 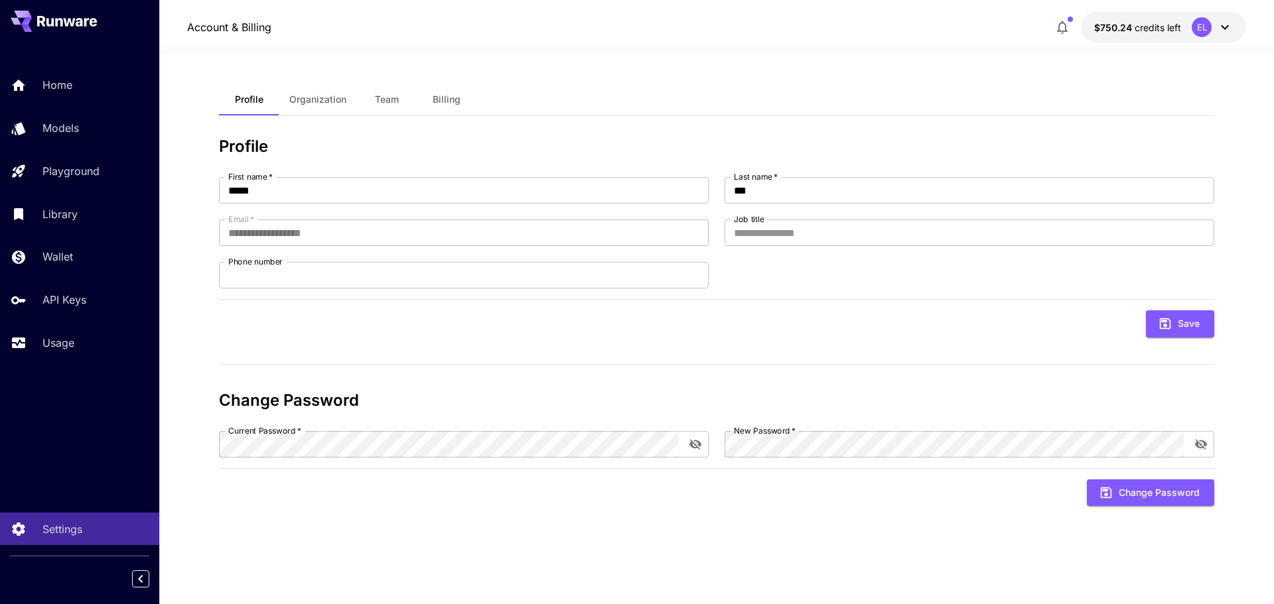 I want to click on div: $750.23728, so click(x=1137, y=27).